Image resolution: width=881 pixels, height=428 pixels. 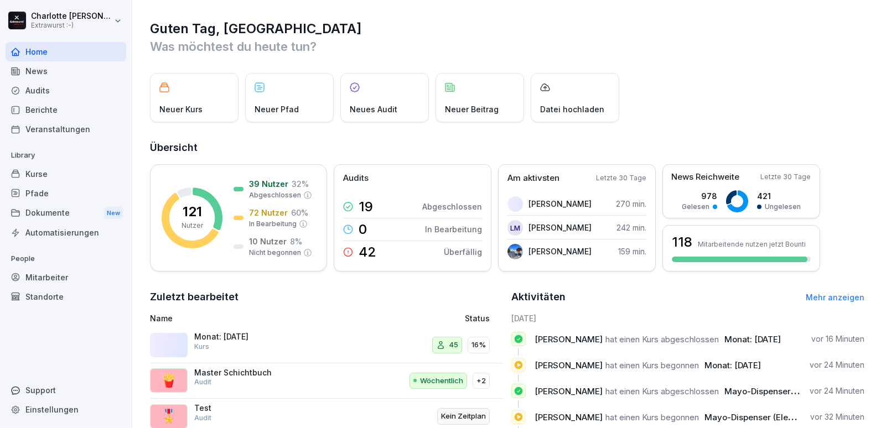 What do you see at coordinates (275, 253) in the screenshot?
I see `p: Nicht begonnen` at bounding box center [275, 253].